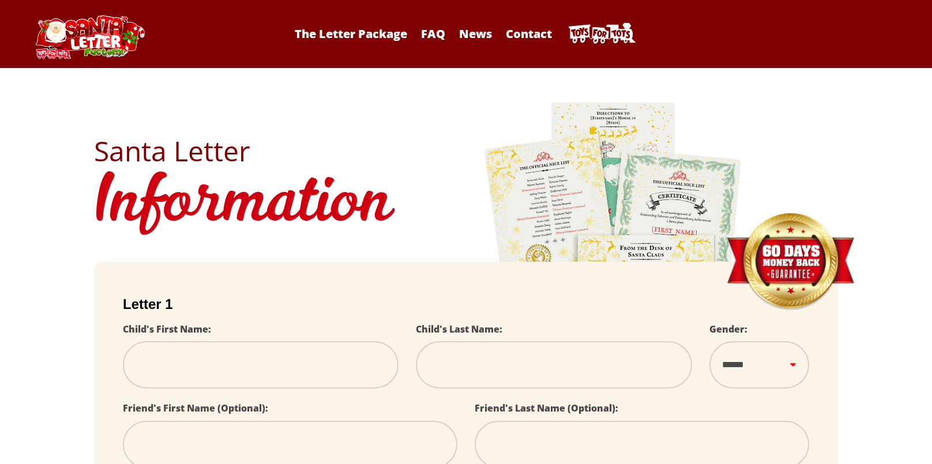 This screenshot has width=932, height=464. Describe the element at coordinates (466, 305) in the screenshot. I see `h2: Letter 1` at that location.